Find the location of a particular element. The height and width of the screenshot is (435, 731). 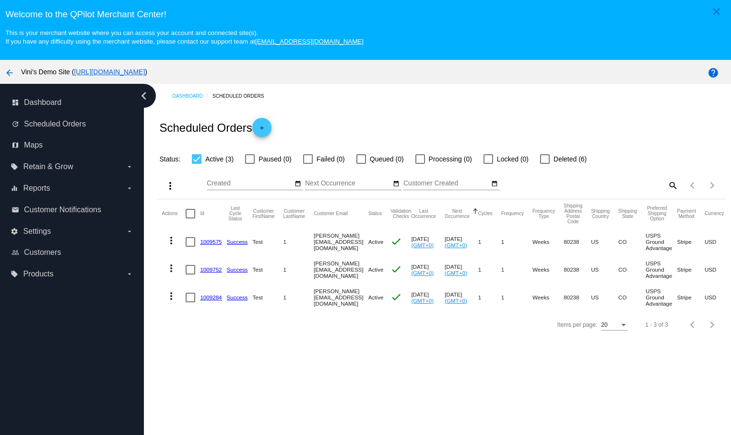

span: Products is located at coordinates (38, 274).